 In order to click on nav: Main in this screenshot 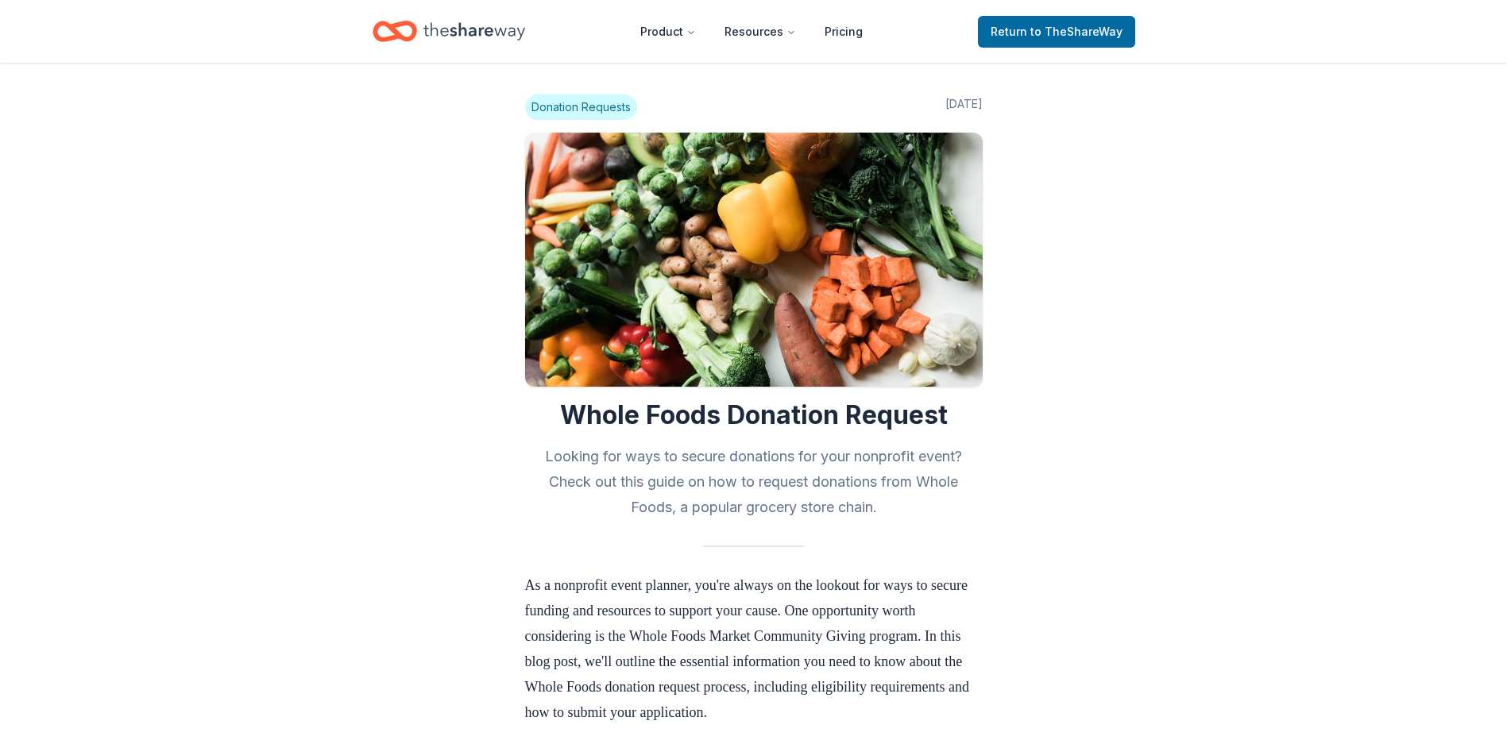, I will do `click(752, 31)`.